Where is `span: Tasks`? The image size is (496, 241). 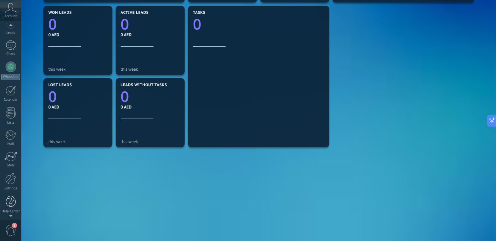
span: Tasks is located at coordinates (199, 13).